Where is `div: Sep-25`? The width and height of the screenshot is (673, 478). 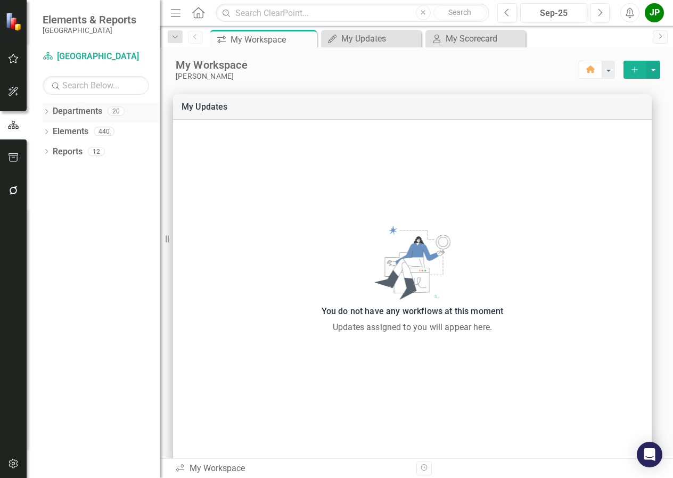
div: Sep-25 is located at coordinates (554, 13).